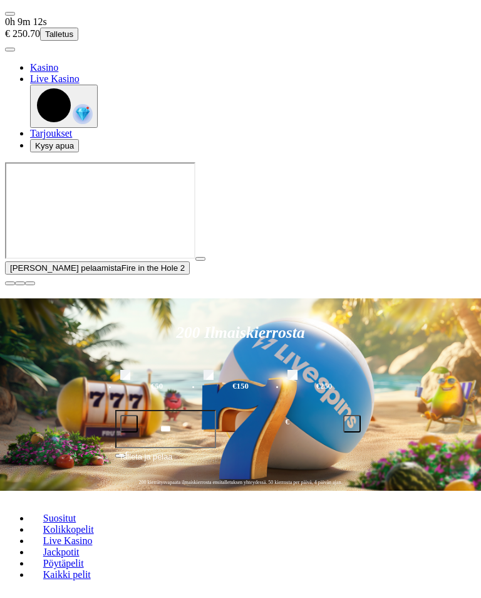  What do you see at coordinates (59, 34) in the screenshot?
I see `span: Talletus` at bounding box center [59, 34].